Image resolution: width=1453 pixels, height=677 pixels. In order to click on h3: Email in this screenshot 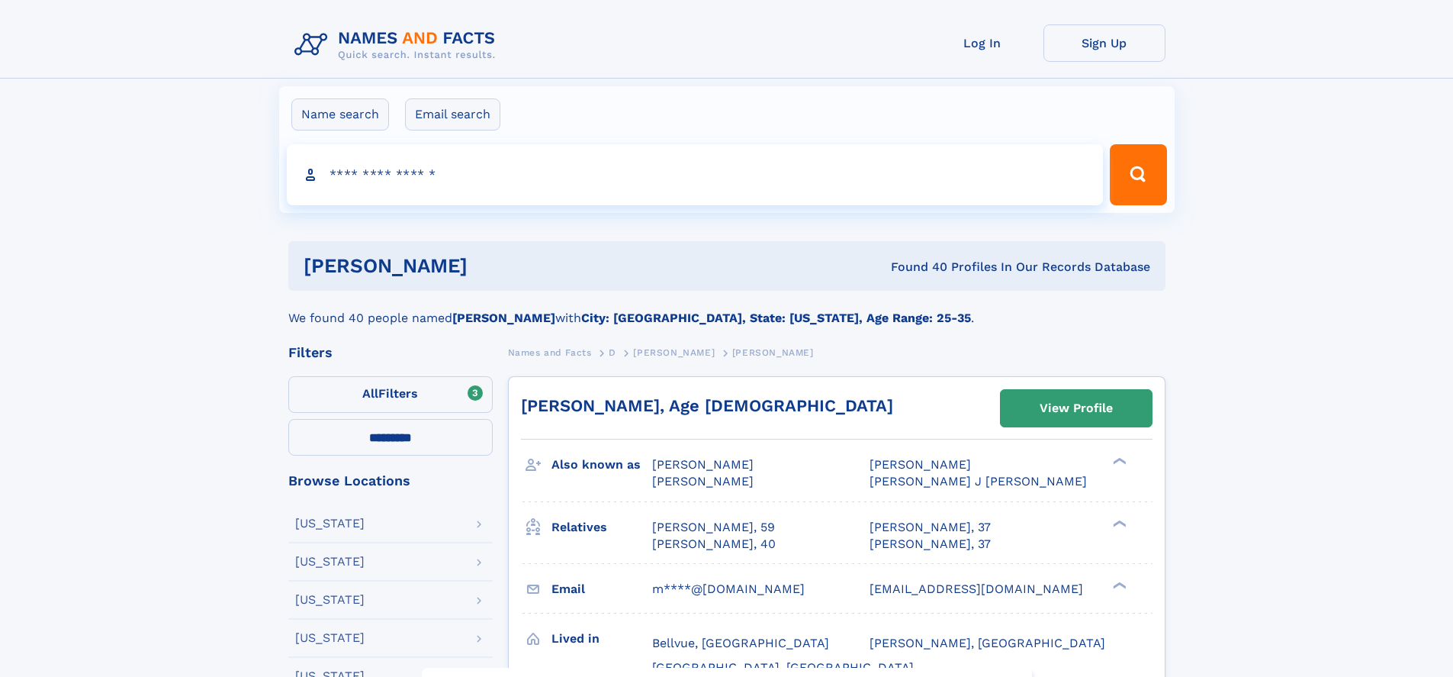, I will do `click(602, 589)`.